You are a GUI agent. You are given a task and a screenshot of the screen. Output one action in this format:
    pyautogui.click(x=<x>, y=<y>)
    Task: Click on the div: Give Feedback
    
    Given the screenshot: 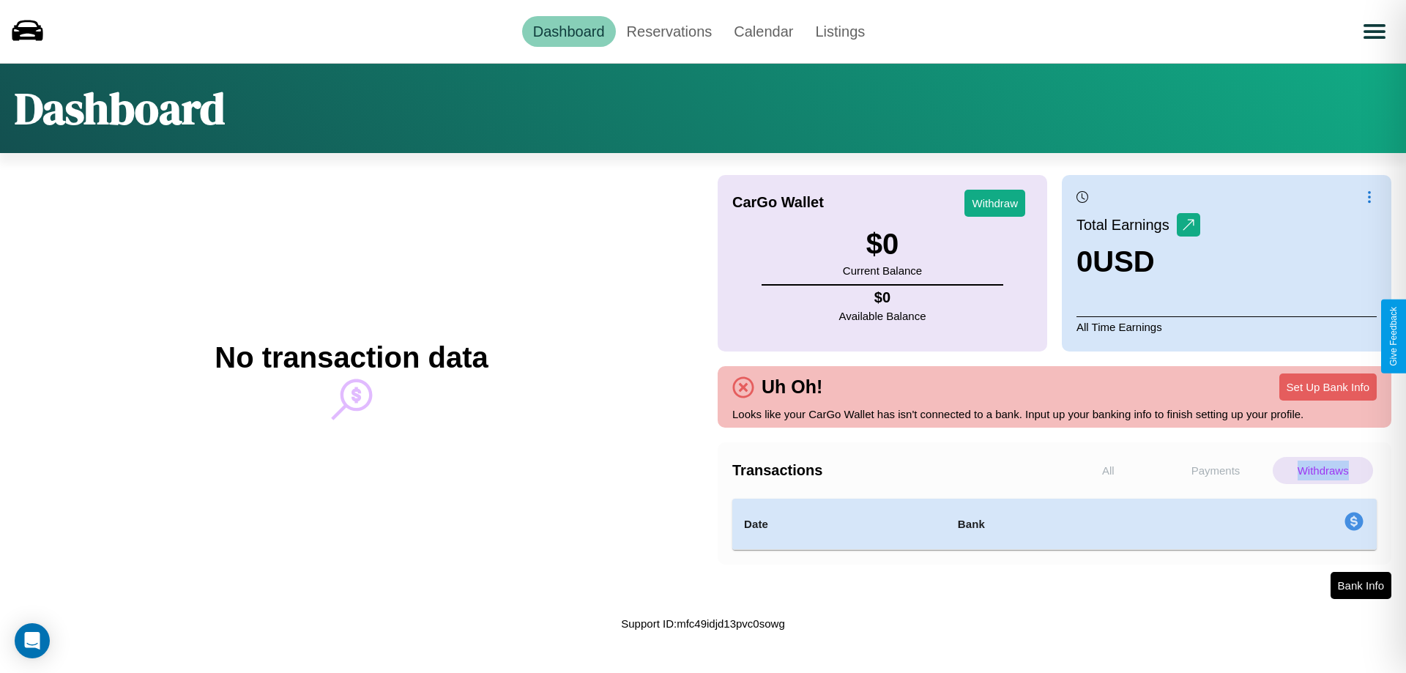 What is the action you would take?
    pyautogui.click(x=1394, y=336)
    